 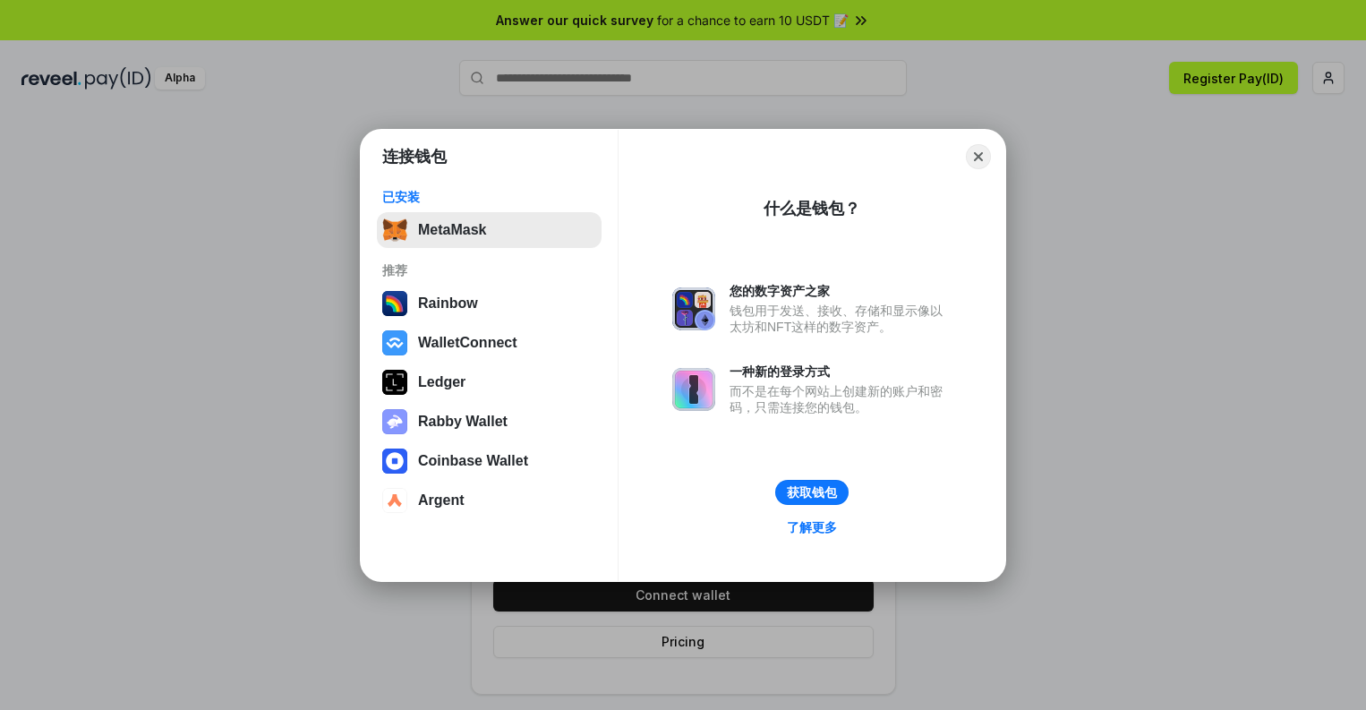 I want to click on div: Ledger, so click(x=441, y=382).